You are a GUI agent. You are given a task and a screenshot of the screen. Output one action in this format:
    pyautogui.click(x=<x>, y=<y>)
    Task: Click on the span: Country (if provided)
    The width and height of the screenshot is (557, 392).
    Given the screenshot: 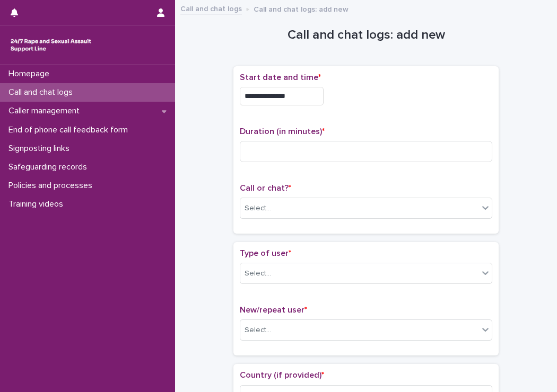 What is the action you would take?
    pyautogui.click(x=281, y=375)
    